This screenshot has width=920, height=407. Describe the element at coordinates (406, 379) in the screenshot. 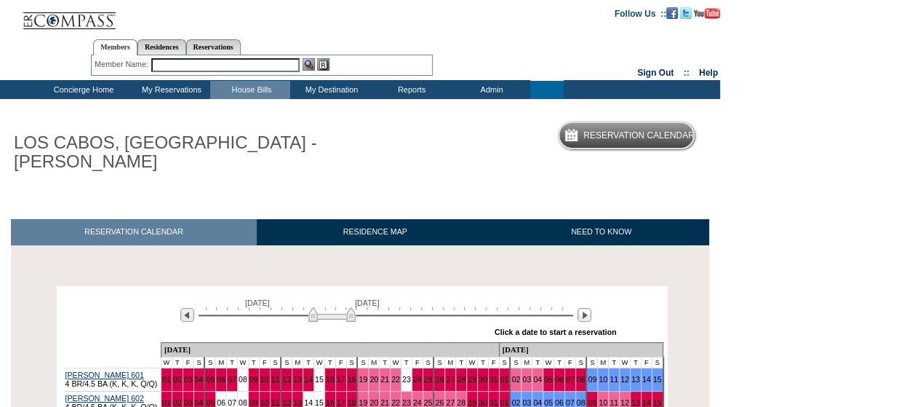

I see `td: 23` at that location.